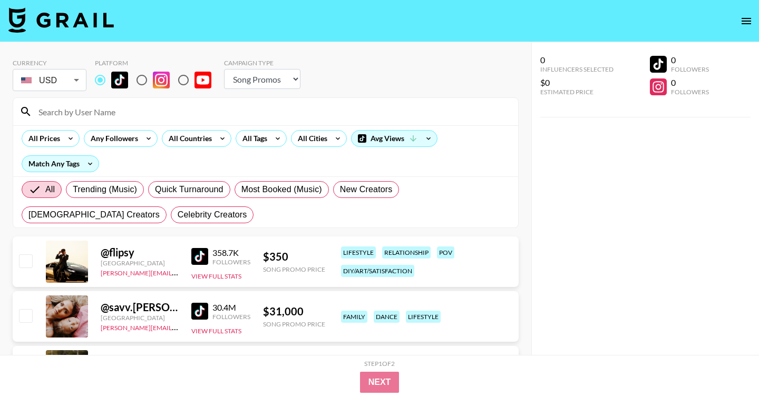 The width and height of the screenshot is (759, 397). Describe the element at coordinates (406, 252) in the screenshot. I see `div: relationship` at that location.